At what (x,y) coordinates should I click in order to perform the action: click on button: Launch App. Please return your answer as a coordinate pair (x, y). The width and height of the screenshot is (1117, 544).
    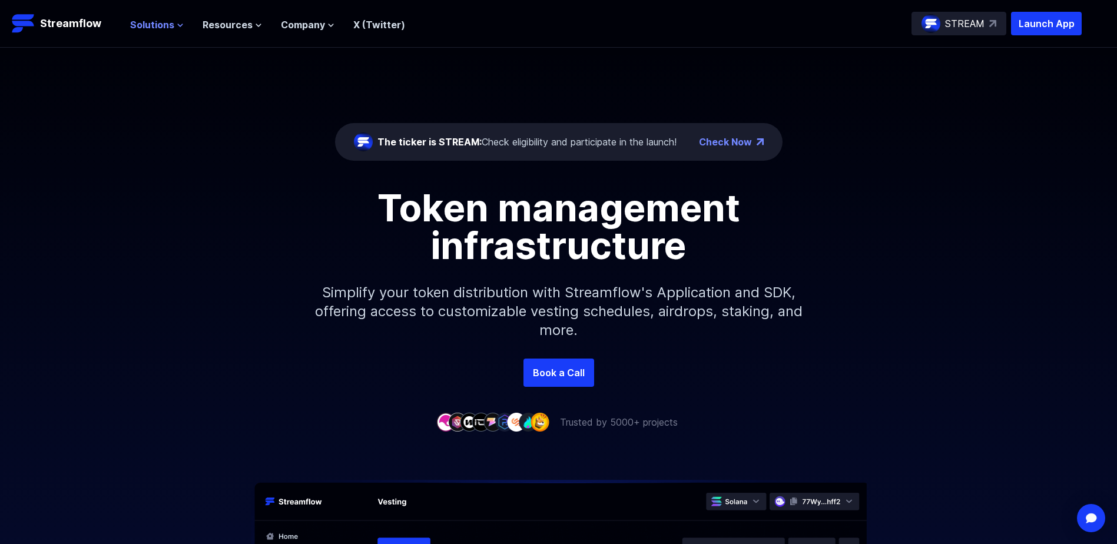
    Looking at the image, I should click on (1046, 24).